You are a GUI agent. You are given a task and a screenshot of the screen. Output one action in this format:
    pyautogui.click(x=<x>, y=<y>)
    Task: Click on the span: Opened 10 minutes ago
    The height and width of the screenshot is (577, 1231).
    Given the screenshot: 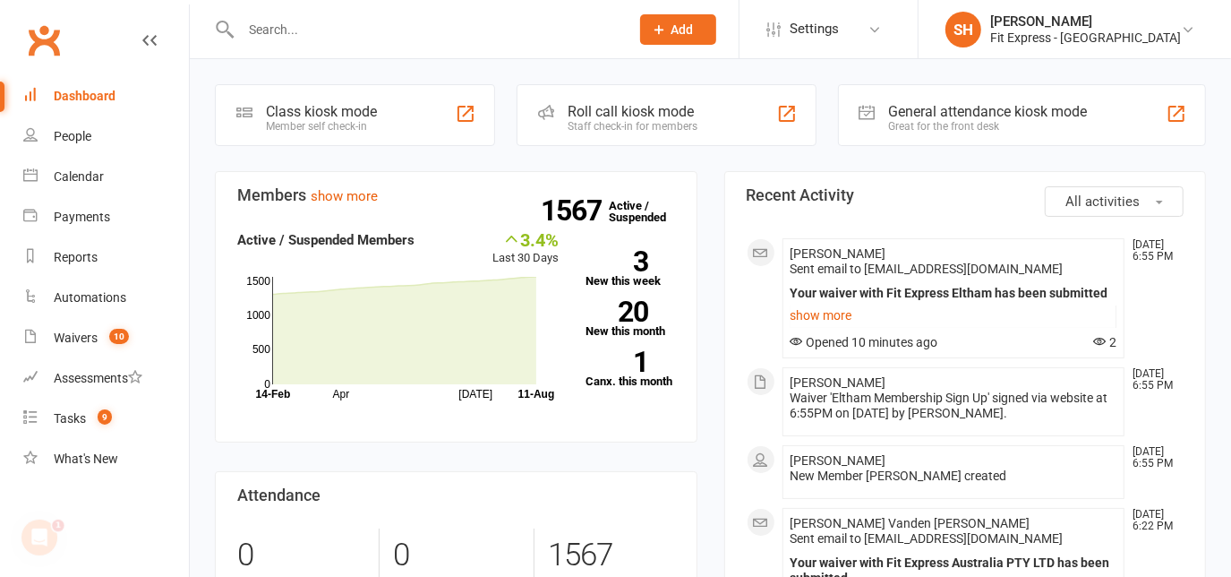 What is the action you would take?
    pyautogui.click(x=864, y=342)
    